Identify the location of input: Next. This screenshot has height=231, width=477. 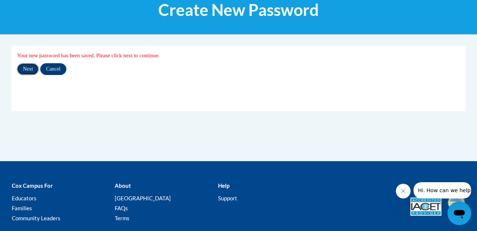
(28, 69).